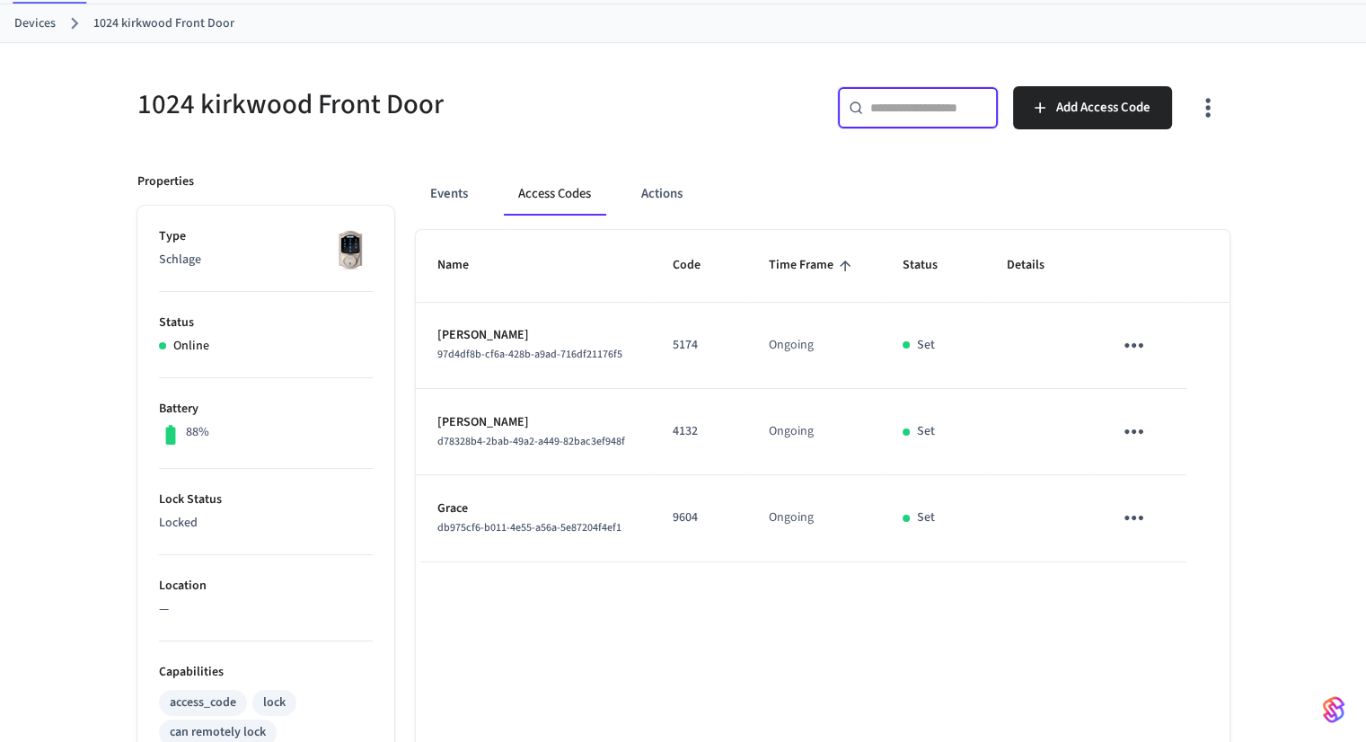 This screenshot has width=1366, height=742. What do you see at coordinates (530, 354) in the screenshot?
I see `span: 97d4df8b-cf6a-428b-a9ad-716df21176f5` at bounding box center [530, 354].